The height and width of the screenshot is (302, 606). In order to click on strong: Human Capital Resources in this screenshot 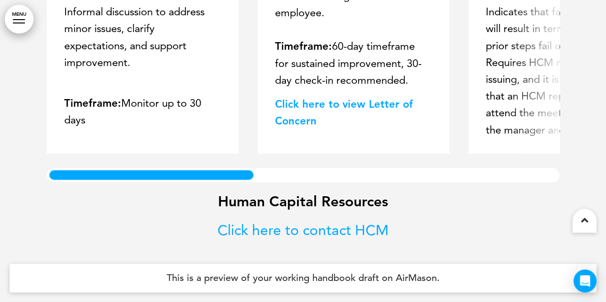, I will do `click(303, 202)`.